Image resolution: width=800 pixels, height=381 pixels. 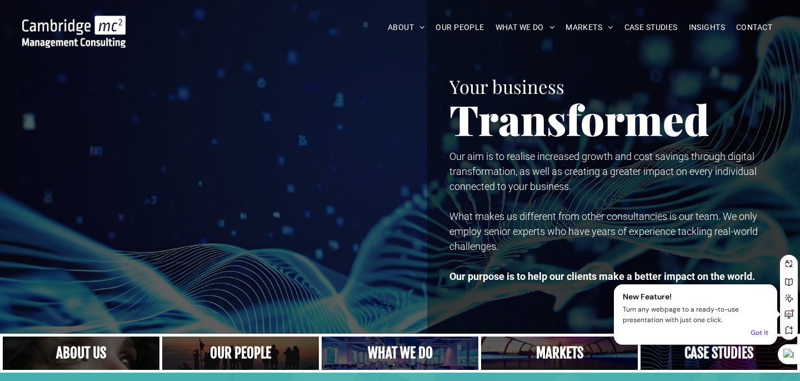 What do you see at coordinates (754, 27) in the screenshot?
I see `a: CONTACT` at bounding box center [754, 27].